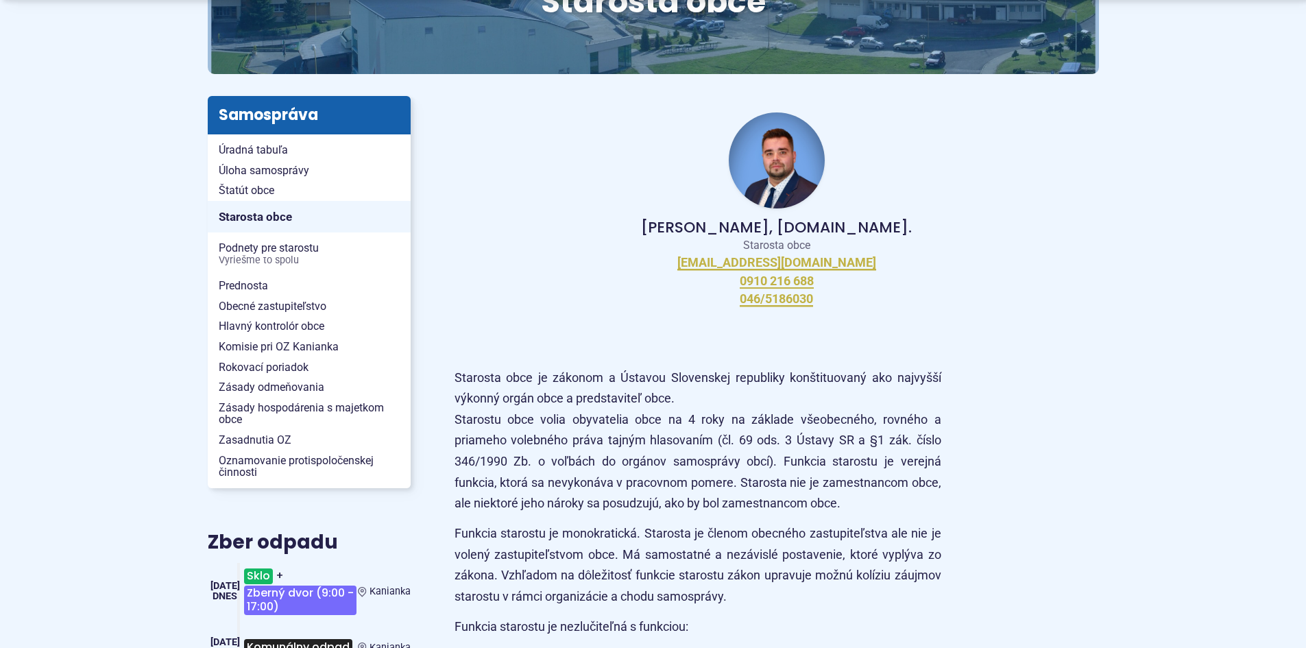  What do you see at coordinates (309, 440) in the screenshot?
I see `span: Zasadnutia OZ` at bounding box center [309, 440].